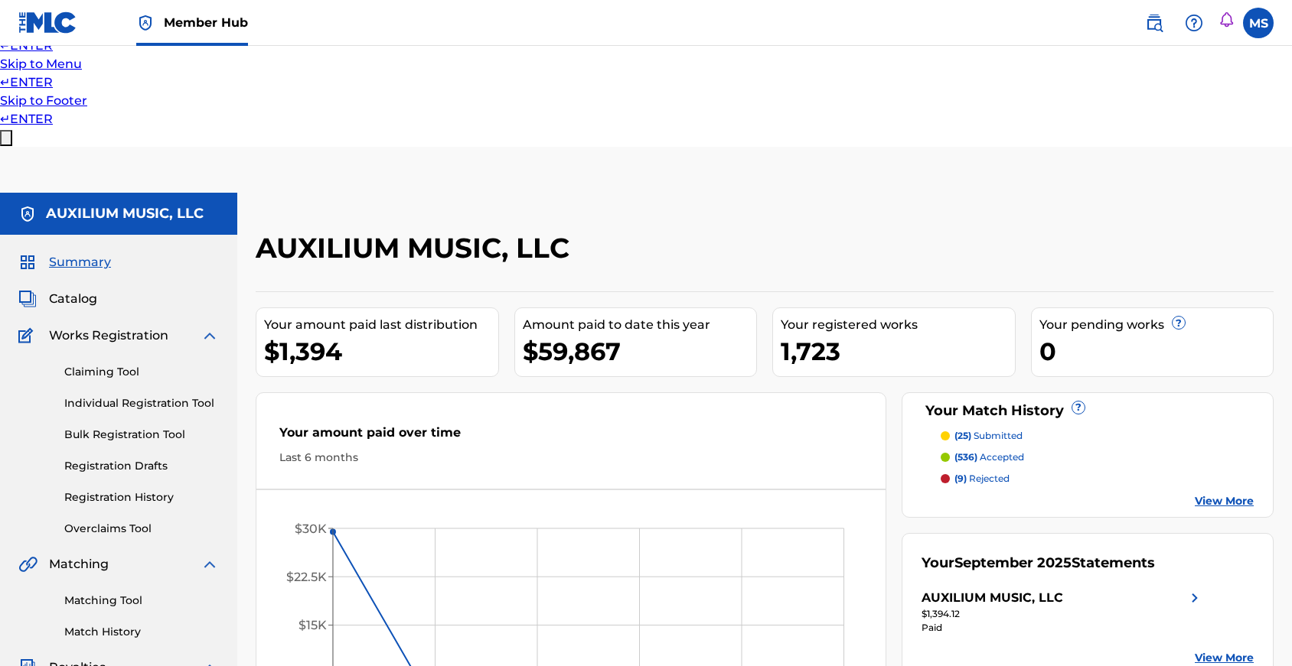 This screenshot has height=666, width=1292. Describe the element at coordinates (966, 457) in the screenshot. I see `span: (536)` at that location.